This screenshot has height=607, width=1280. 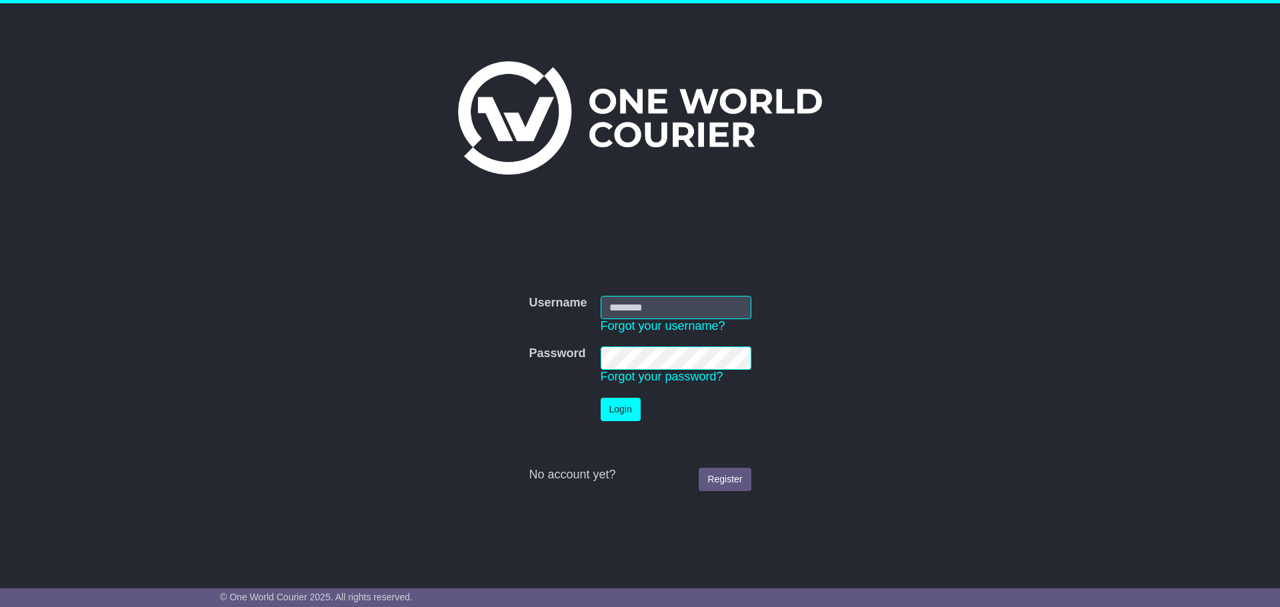 I want to click on div: No account yet?, so click(x=639, y=475).